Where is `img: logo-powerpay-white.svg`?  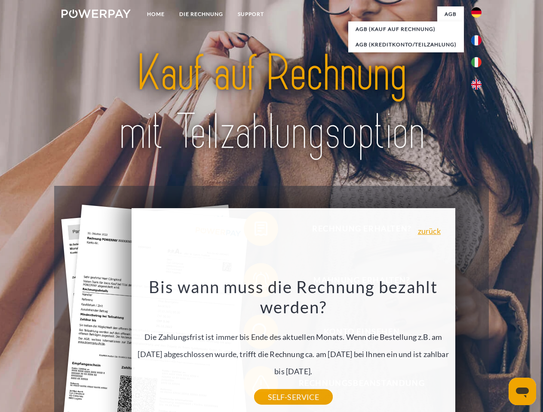
img: logo-powerpay-white.svg is located at coordinates (96, 14).